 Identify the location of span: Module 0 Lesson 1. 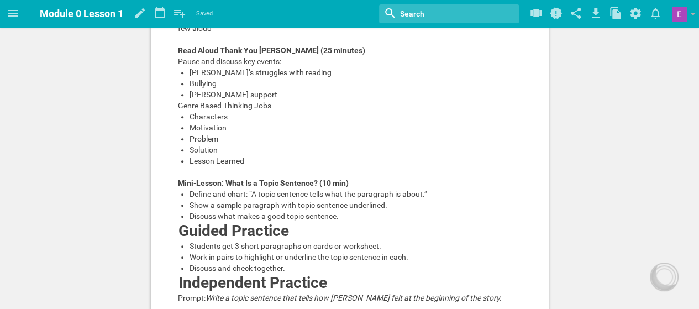
(81, 13).